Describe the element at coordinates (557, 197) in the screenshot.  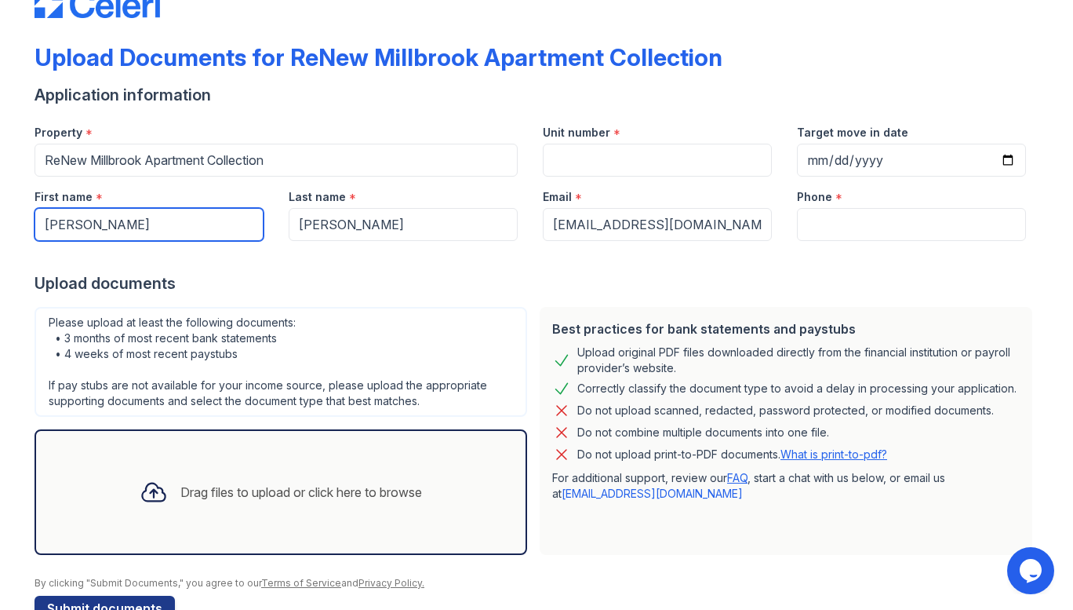
I see `label: Email` at that location.